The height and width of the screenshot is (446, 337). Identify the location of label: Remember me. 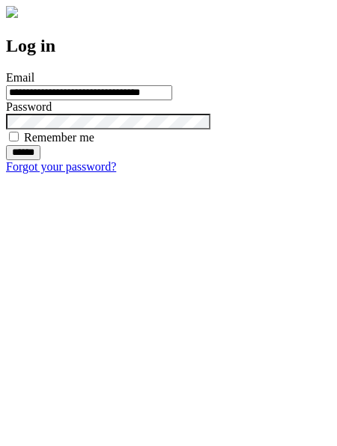
(59, 137).